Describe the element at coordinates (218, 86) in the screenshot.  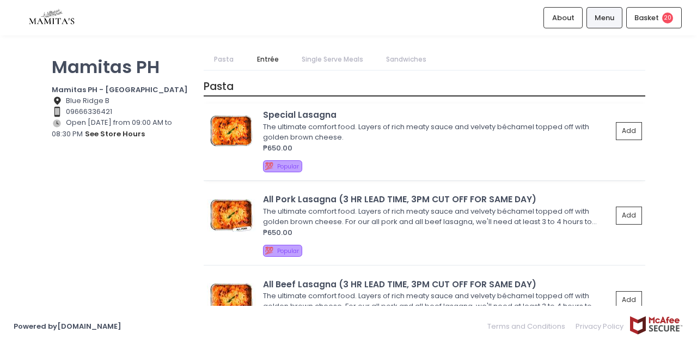
I see `span: Pasta` at that location.